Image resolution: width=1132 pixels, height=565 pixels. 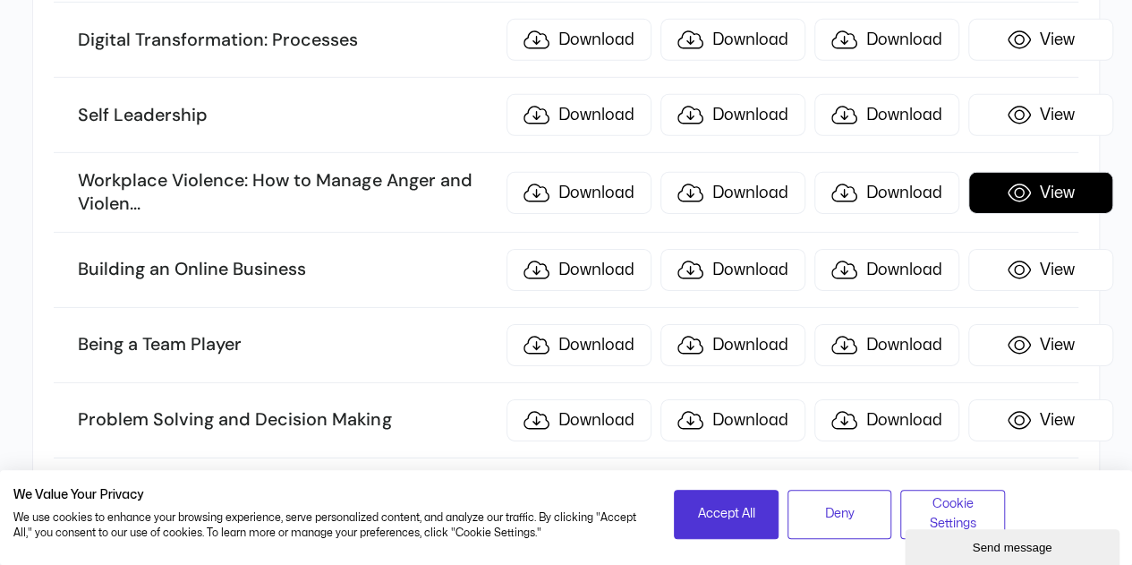 What do you see at coordinates (952, 514) in the screenshot?
I see `span: Cookie Settings` at bounding box center [952, 514].